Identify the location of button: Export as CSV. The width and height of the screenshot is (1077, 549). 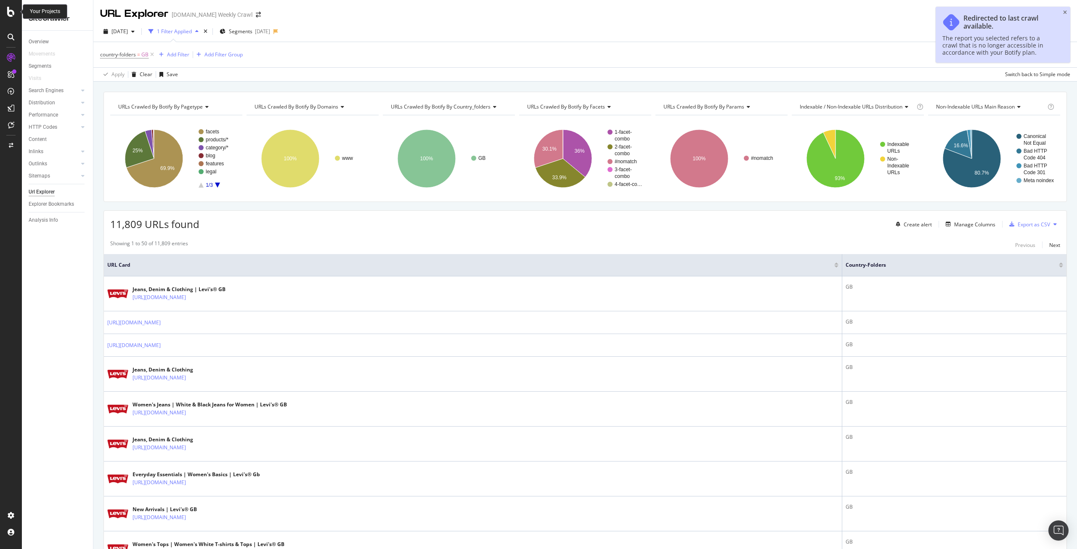
(1027, 224).